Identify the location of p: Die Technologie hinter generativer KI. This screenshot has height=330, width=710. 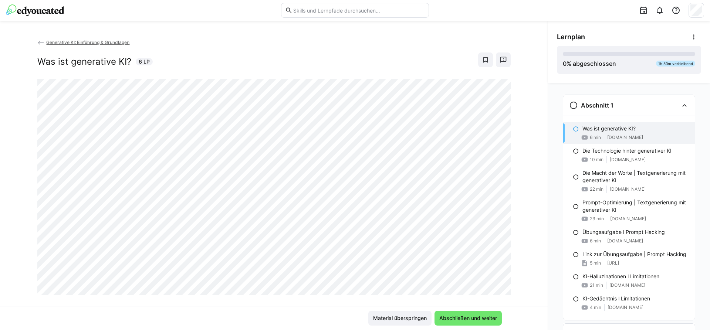
(627, 151).